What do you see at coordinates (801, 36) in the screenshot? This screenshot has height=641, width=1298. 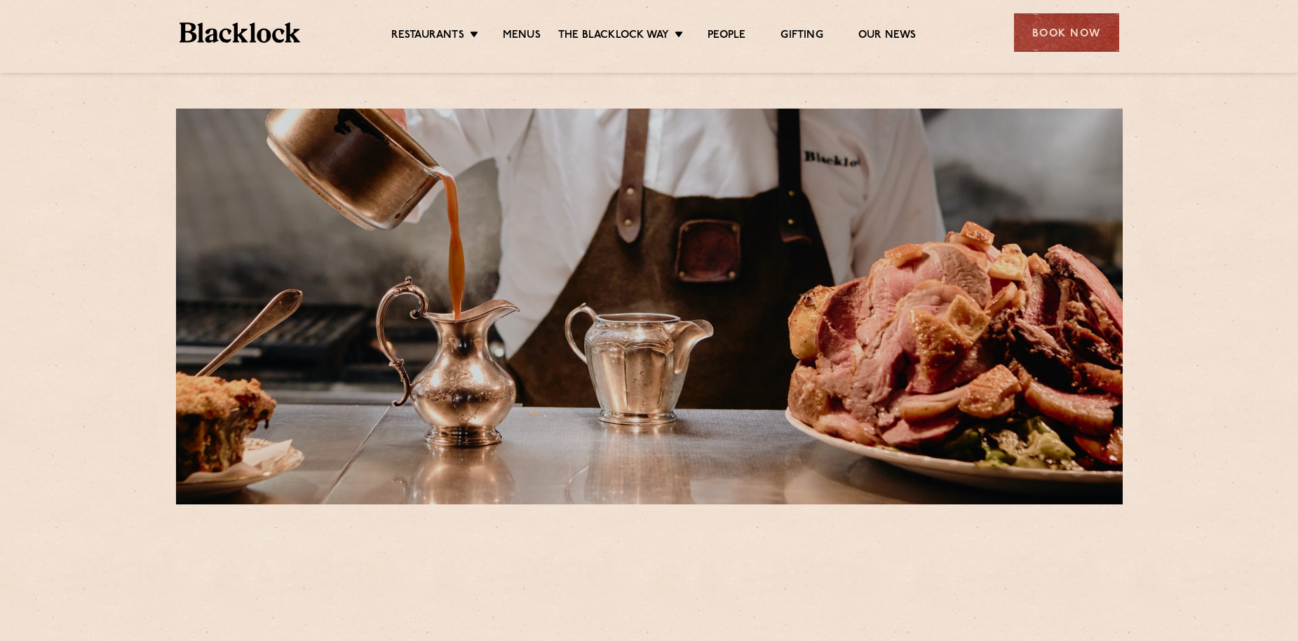 I see `a: Gifting` at bounding box center [801, 36].